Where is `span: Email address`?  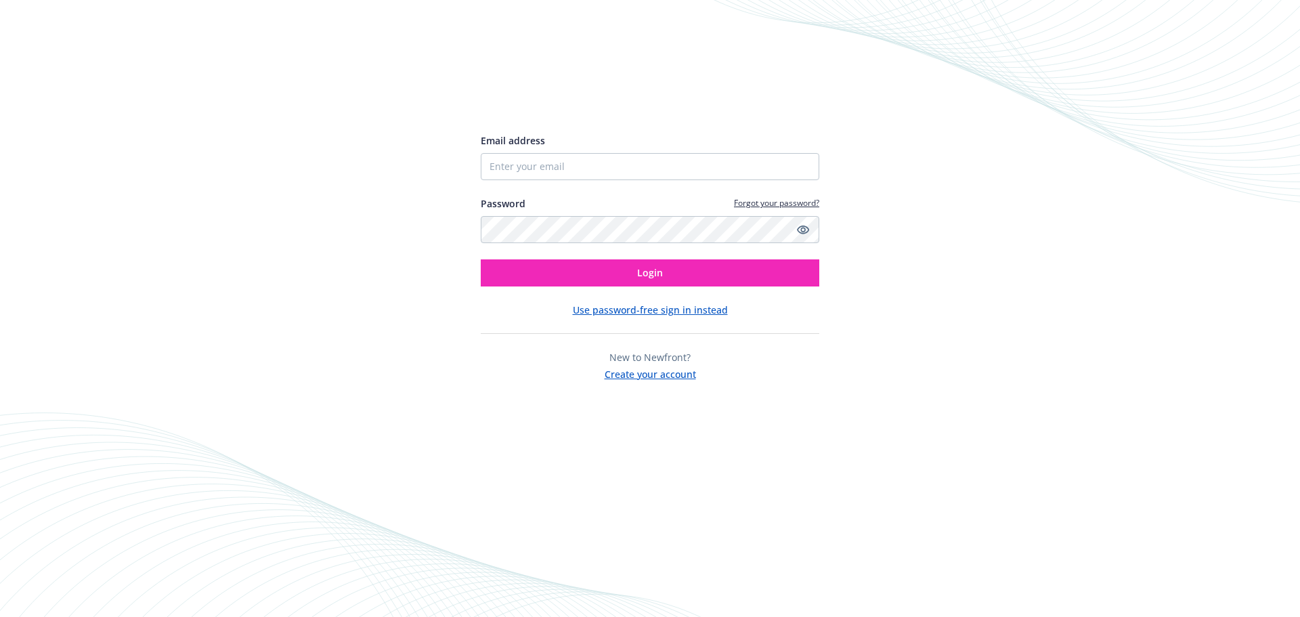
span: Email address is located at coordinates (512, 140).